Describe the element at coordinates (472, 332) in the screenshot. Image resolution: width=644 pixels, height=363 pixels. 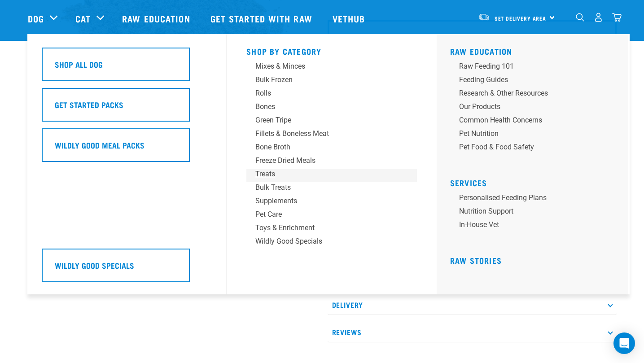
I see `p: Reviews` at that location.